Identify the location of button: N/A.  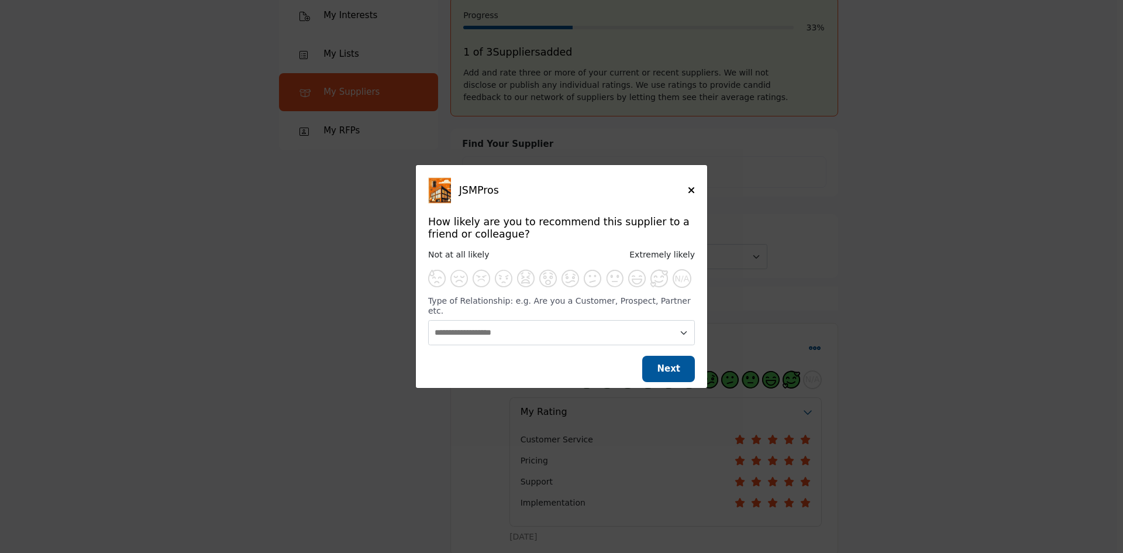
(682, 278).